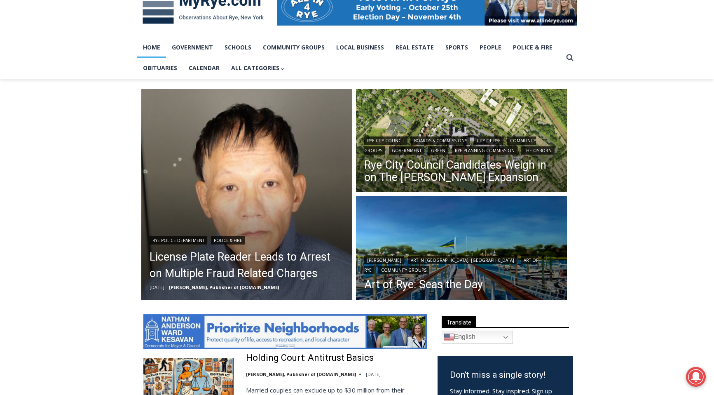  Describe the element at coordinates (461, 142) in the screenshot. I see `a: Read More Rye City Council Candidates Weigh in on The Osborn Expansion` at that location.